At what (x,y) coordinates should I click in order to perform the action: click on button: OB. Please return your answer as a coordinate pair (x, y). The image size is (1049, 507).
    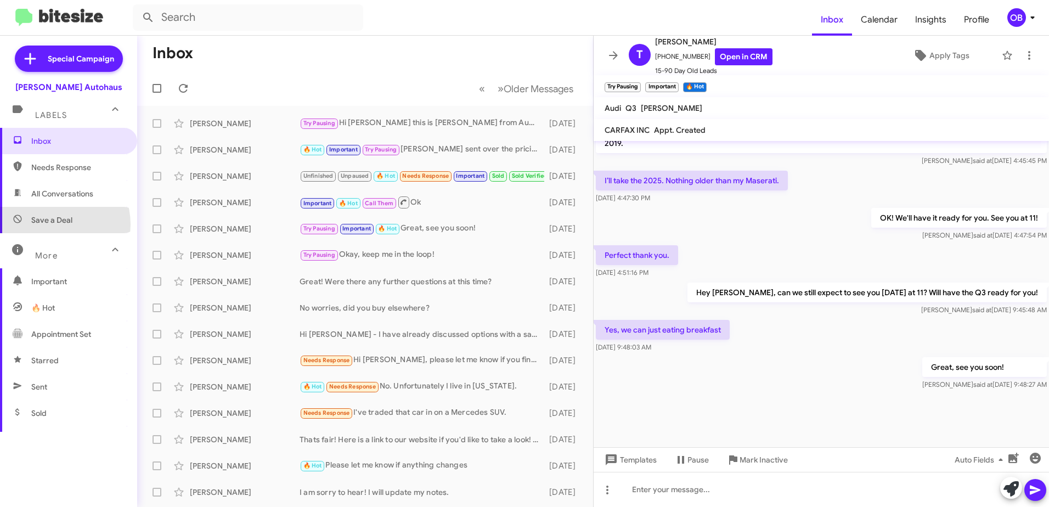
    Looking at the image, I should click on (1017, 18).